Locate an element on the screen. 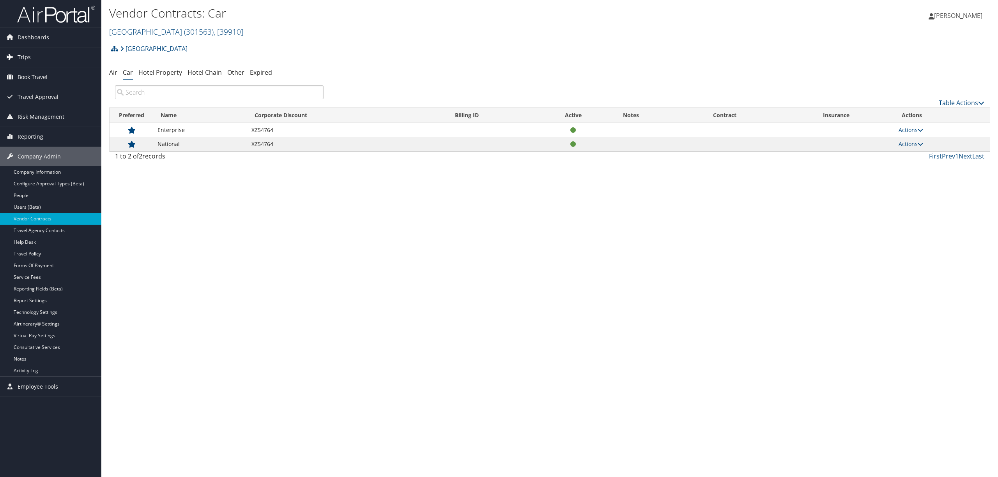  th: Insurance: activate to sort column ascending is located at coordinates (836, 115).